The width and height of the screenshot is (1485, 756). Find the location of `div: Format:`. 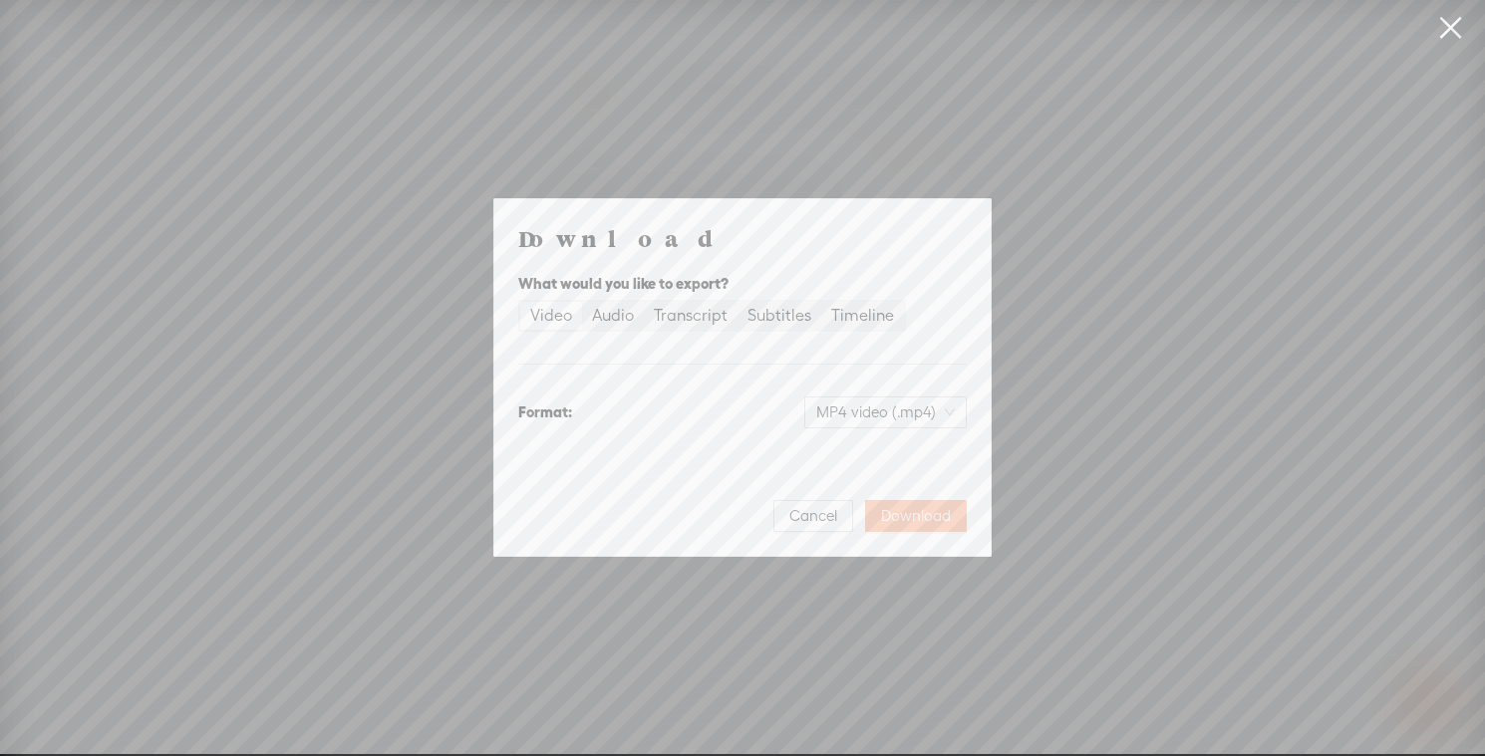

div: Format: is located at coordinates (545, 413).